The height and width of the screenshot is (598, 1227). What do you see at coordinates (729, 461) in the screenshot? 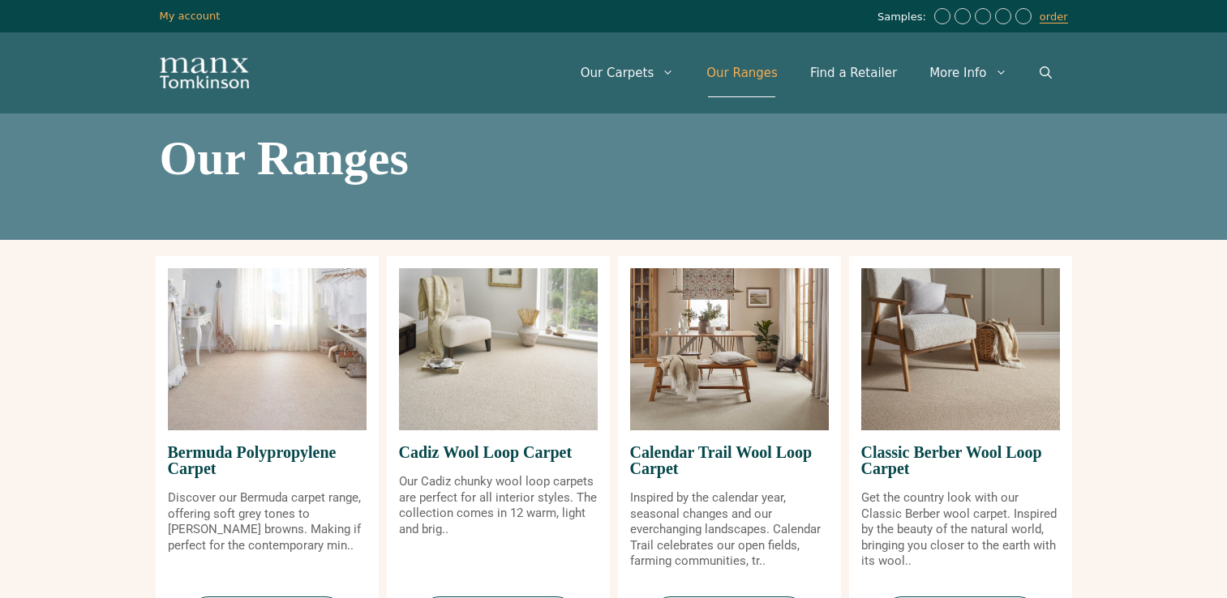
I see `span: Calendar Trail Wool Loop Carpet` at bounding box center [729, 461].